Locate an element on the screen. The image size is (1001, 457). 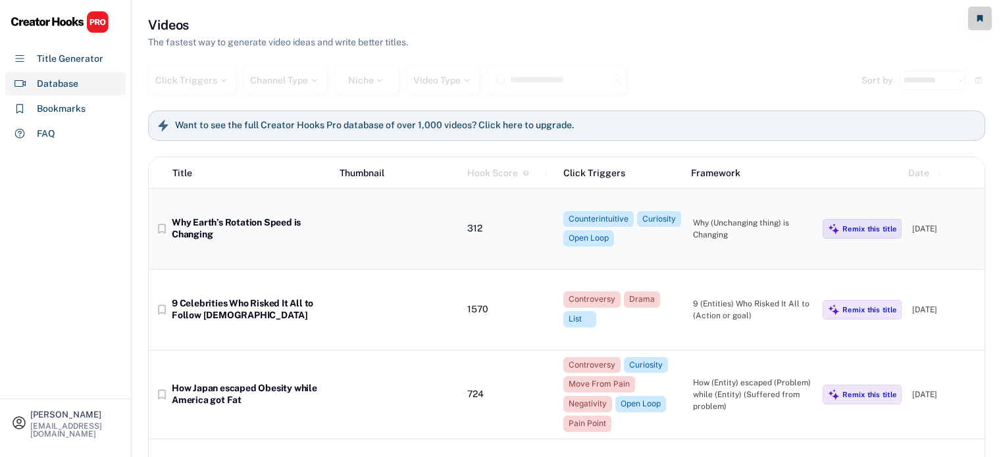
h6: Want to see the full Creator Hooks Pro database of over 1,000 videos? Click here to upgrade. is located at coordinates (375, 126).